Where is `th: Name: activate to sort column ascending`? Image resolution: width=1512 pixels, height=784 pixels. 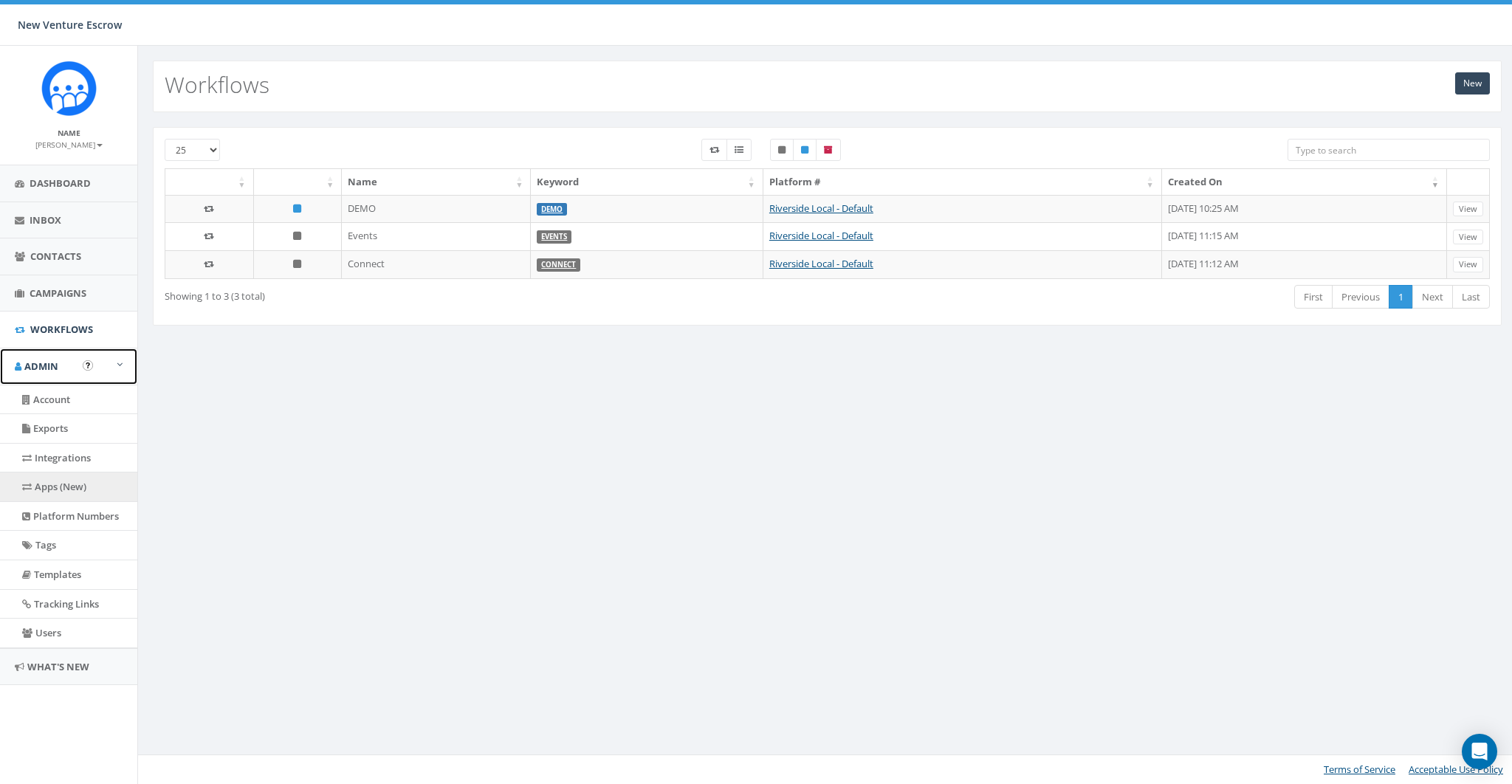 th: Name: activate to sort column ascending is located at coordinates (437, 182).